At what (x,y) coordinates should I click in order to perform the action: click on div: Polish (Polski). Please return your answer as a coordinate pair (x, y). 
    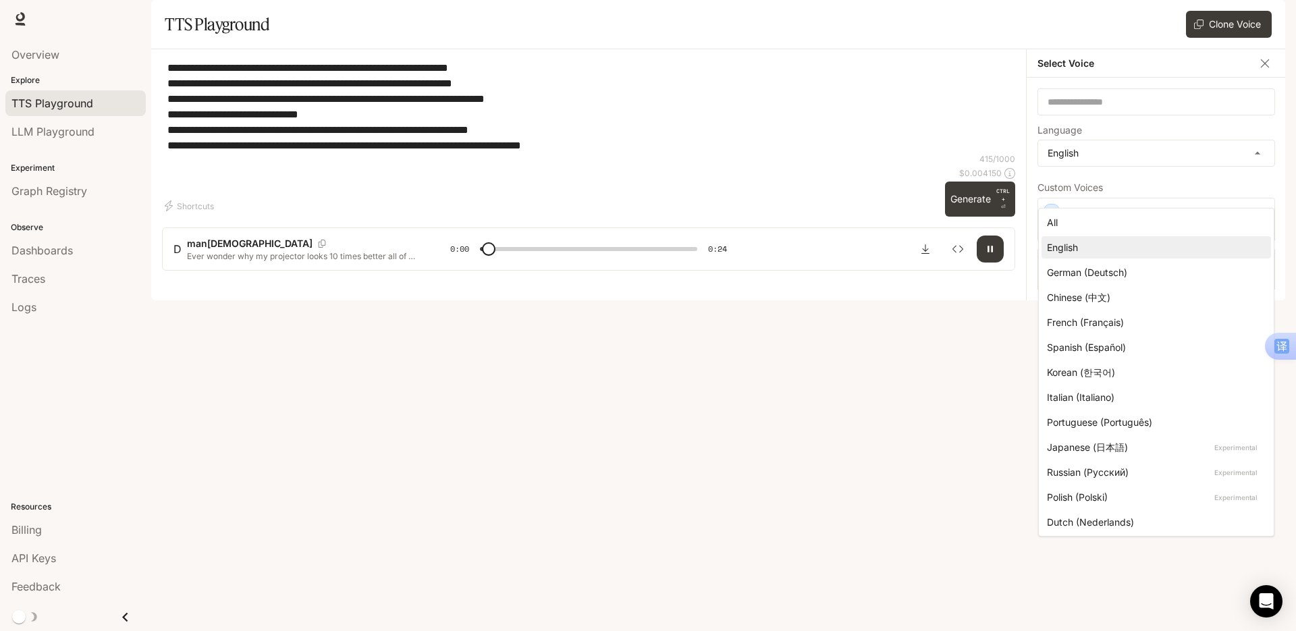
    Looking at the image, I should click on (1154, 497).